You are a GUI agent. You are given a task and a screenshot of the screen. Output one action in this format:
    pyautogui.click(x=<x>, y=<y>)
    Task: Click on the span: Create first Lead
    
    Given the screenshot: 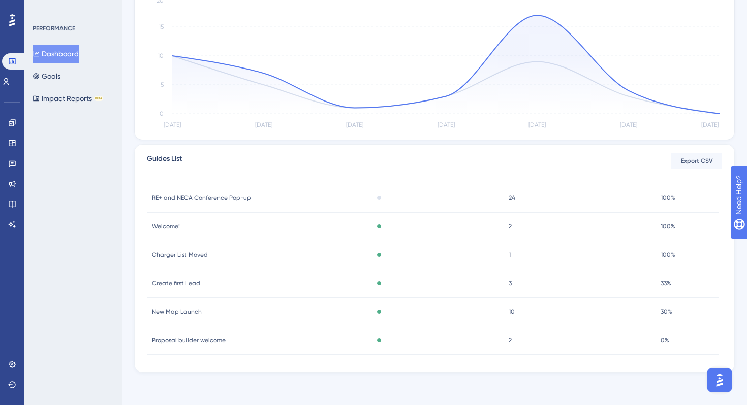 What is the action you would take?
    pyautogui.click(x=176, y=283)
    